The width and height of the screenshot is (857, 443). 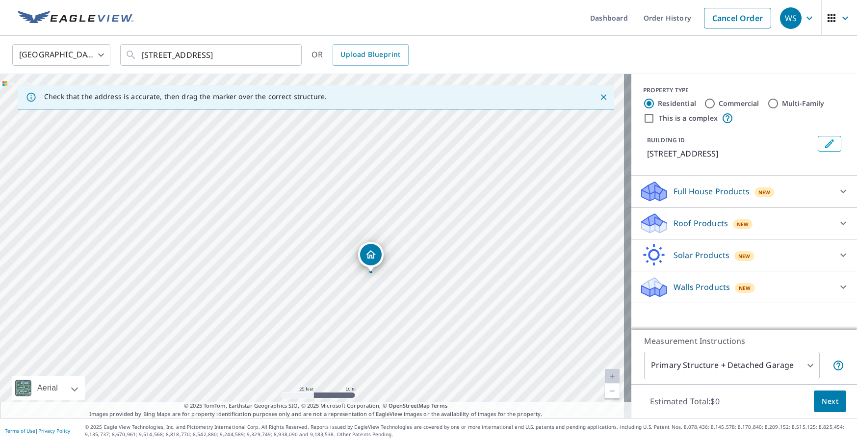 What do you see at coordinates (838, 365) in the screenshot?
I see `span: Your report will include the primary structure and a detached garage if one exists.` at bounding box center [838, 365].